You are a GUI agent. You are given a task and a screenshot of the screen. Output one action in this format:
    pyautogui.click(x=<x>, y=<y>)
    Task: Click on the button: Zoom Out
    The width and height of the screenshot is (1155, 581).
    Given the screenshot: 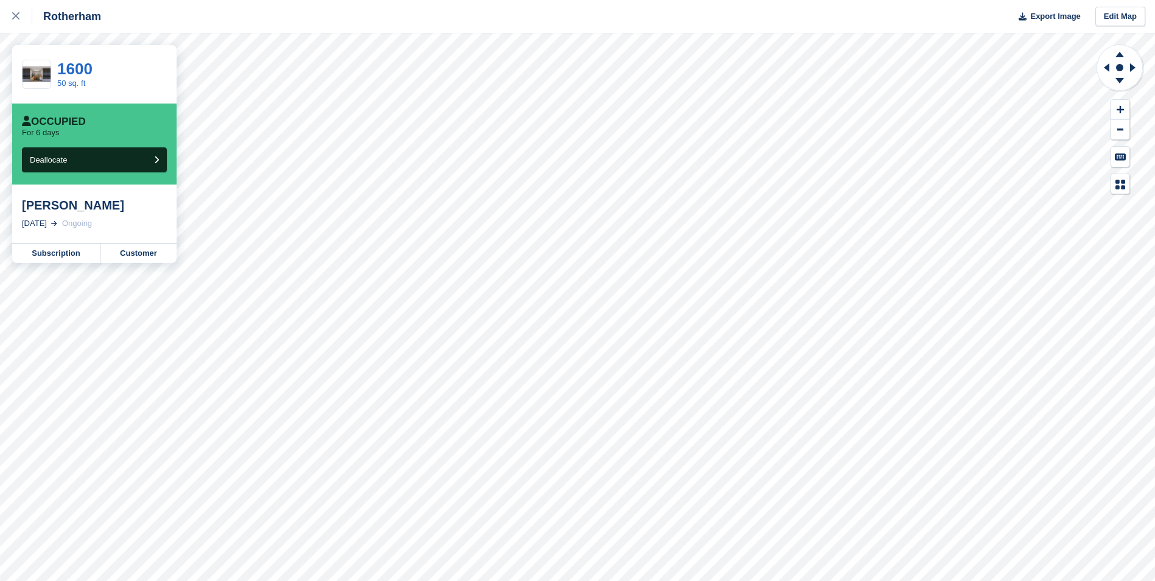 What is the action you would take?
    pyautogui.click(x=1120, y=130)
    